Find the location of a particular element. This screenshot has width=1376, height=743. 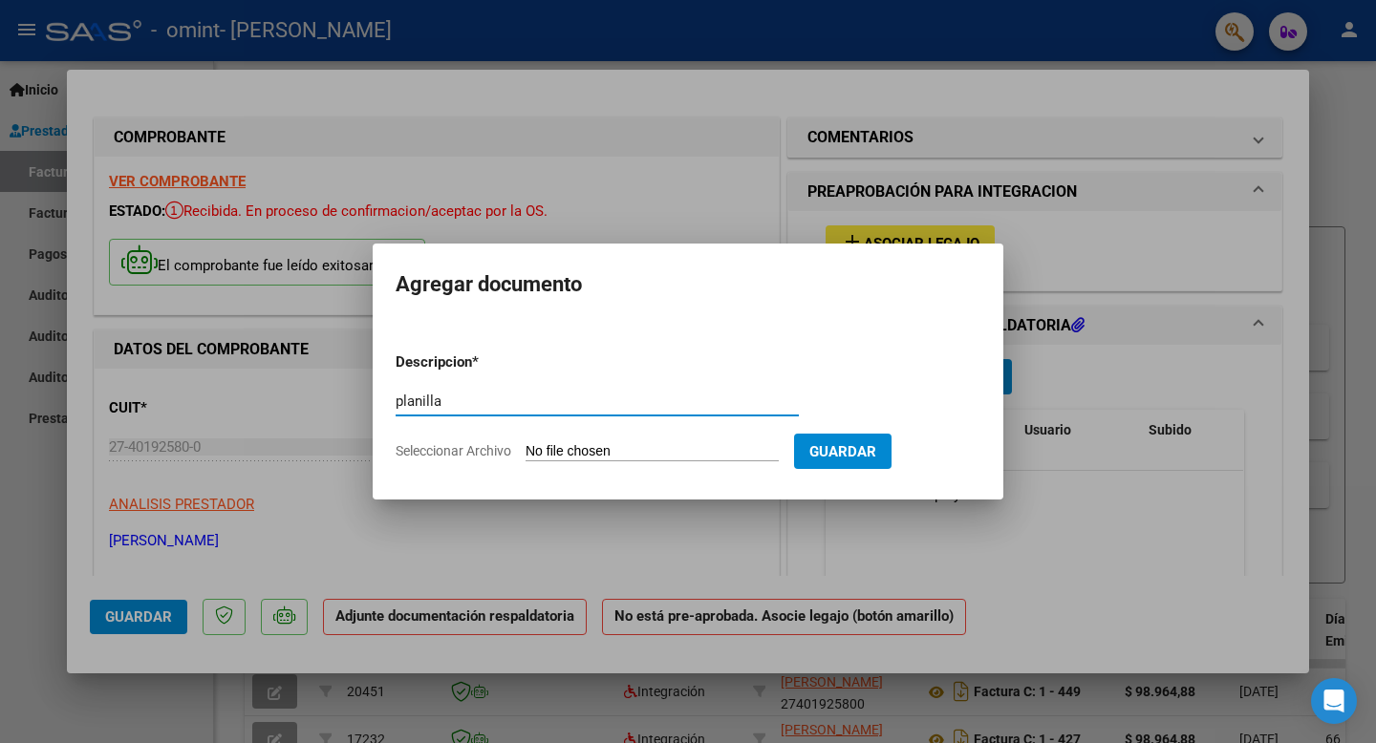

button: Guardar is located at coordinates (843, 451).